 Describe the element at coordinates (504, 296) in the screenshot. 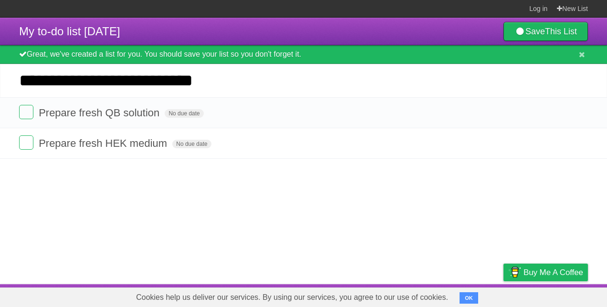

I see `a: Privacy` at that location.